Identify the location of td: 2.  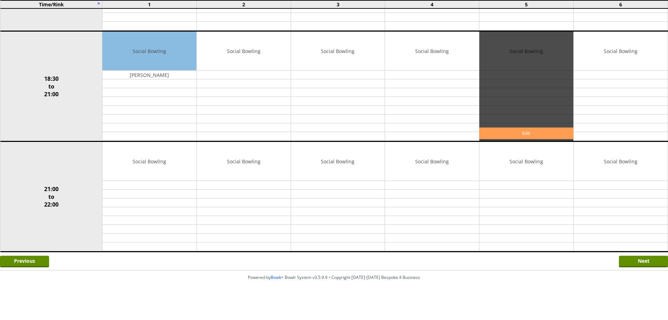
(243, 4).